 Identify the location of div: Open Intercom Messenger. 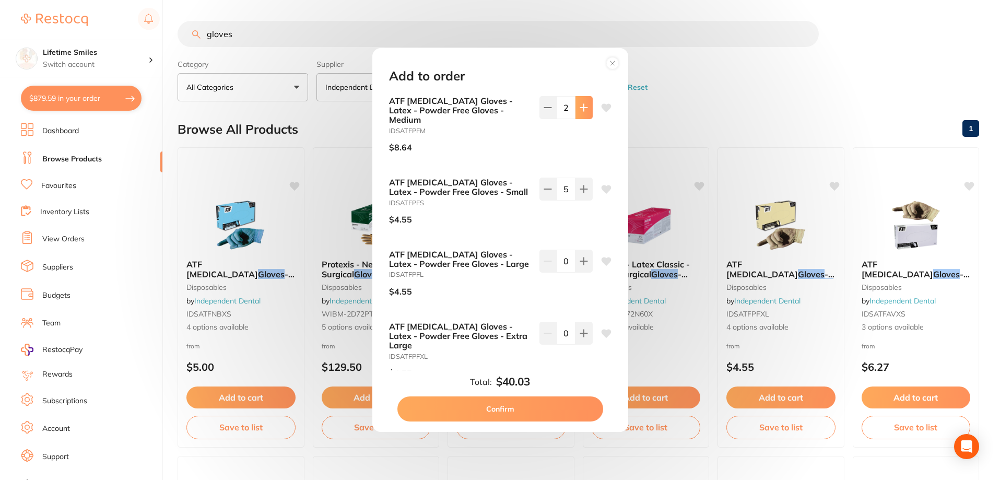
(966, 446).